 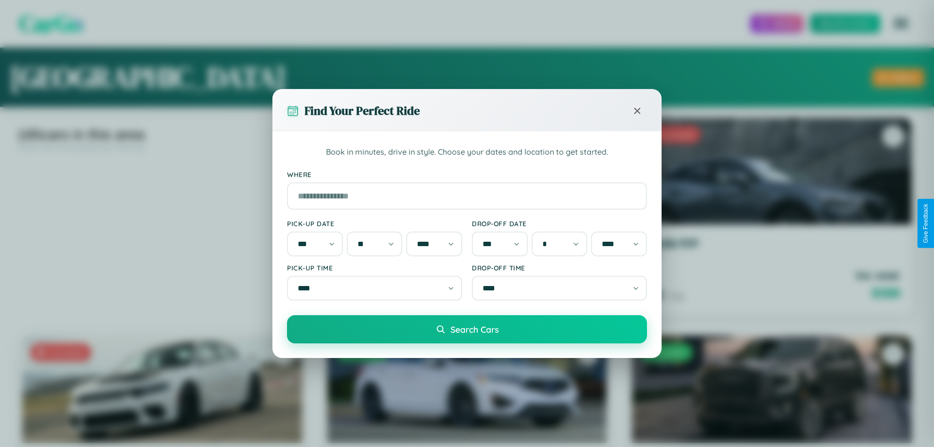 What do you see at coordinates (474, 329) in the screenshot?
I see `span: Search Cars` at bounding box center [474, 329].